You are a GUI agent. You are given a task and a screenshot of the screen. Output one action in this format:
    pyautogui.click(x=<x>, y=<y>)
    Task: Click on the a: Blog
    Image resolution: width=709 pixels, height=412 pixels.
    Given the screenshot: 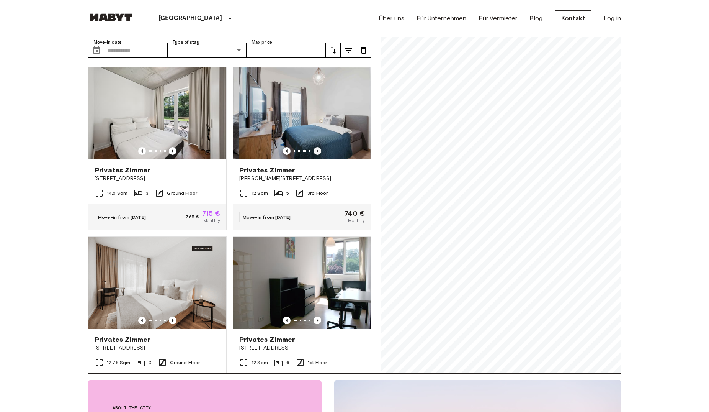 What is the action you would take?
    pyautogui.click(x=536, y=18)
    